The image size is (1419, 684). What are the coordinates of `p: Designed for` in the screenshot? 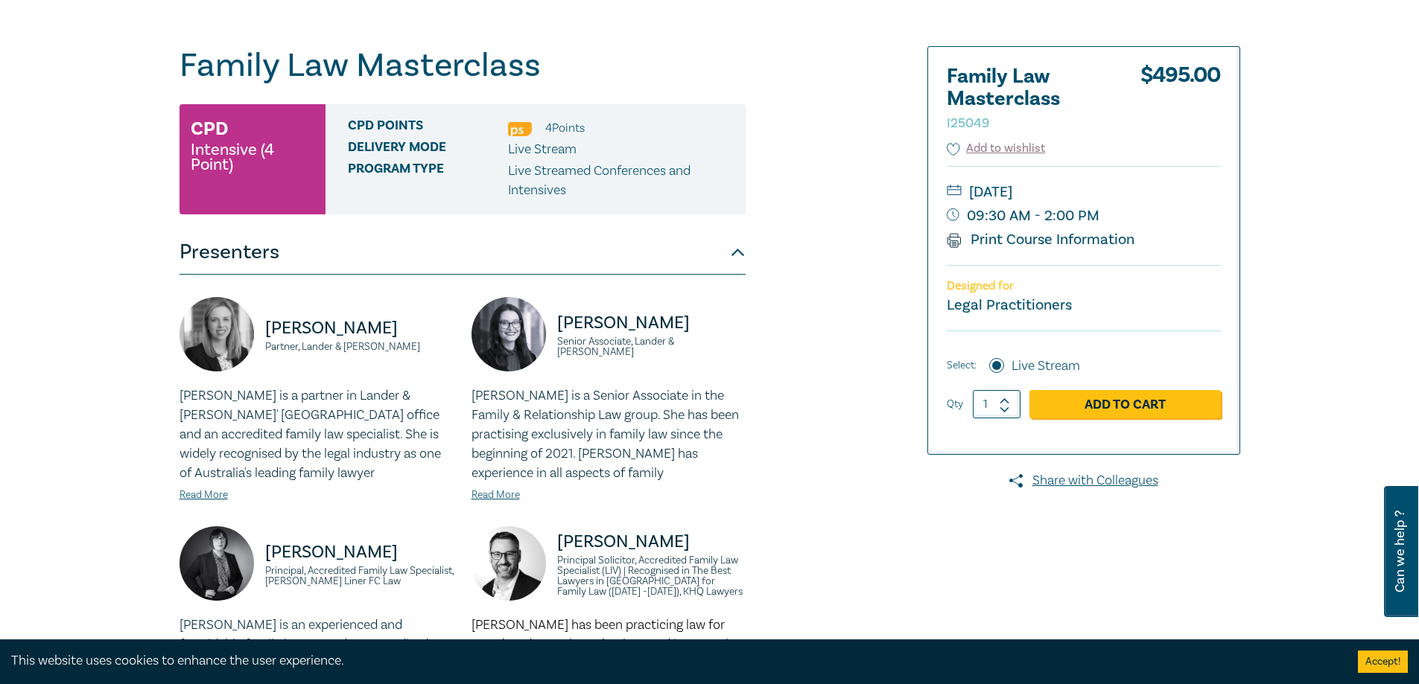 It's located at (1084, 286).